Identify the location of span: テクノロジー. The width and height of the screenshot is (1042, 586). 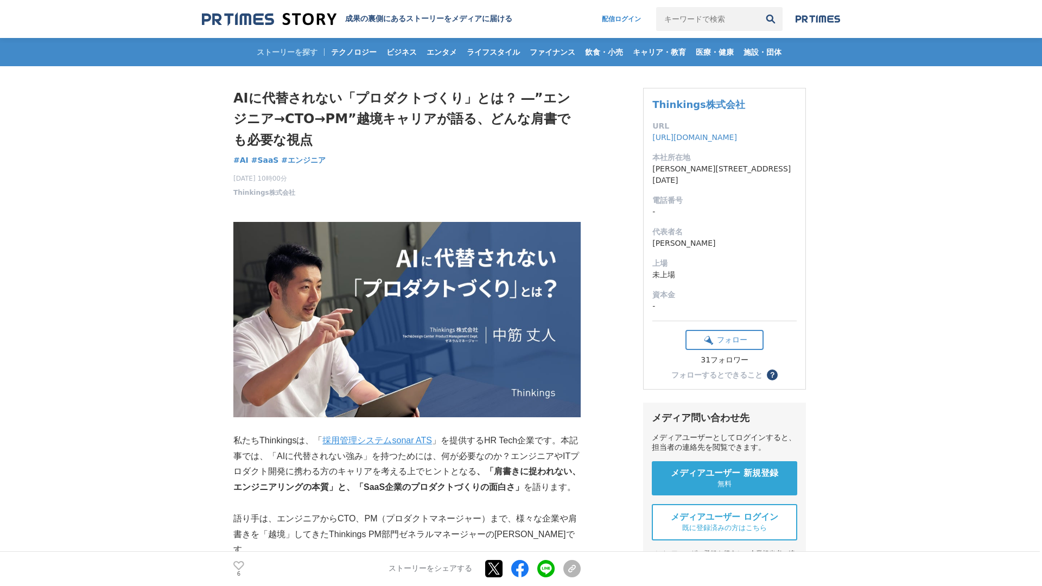
(354, 52).